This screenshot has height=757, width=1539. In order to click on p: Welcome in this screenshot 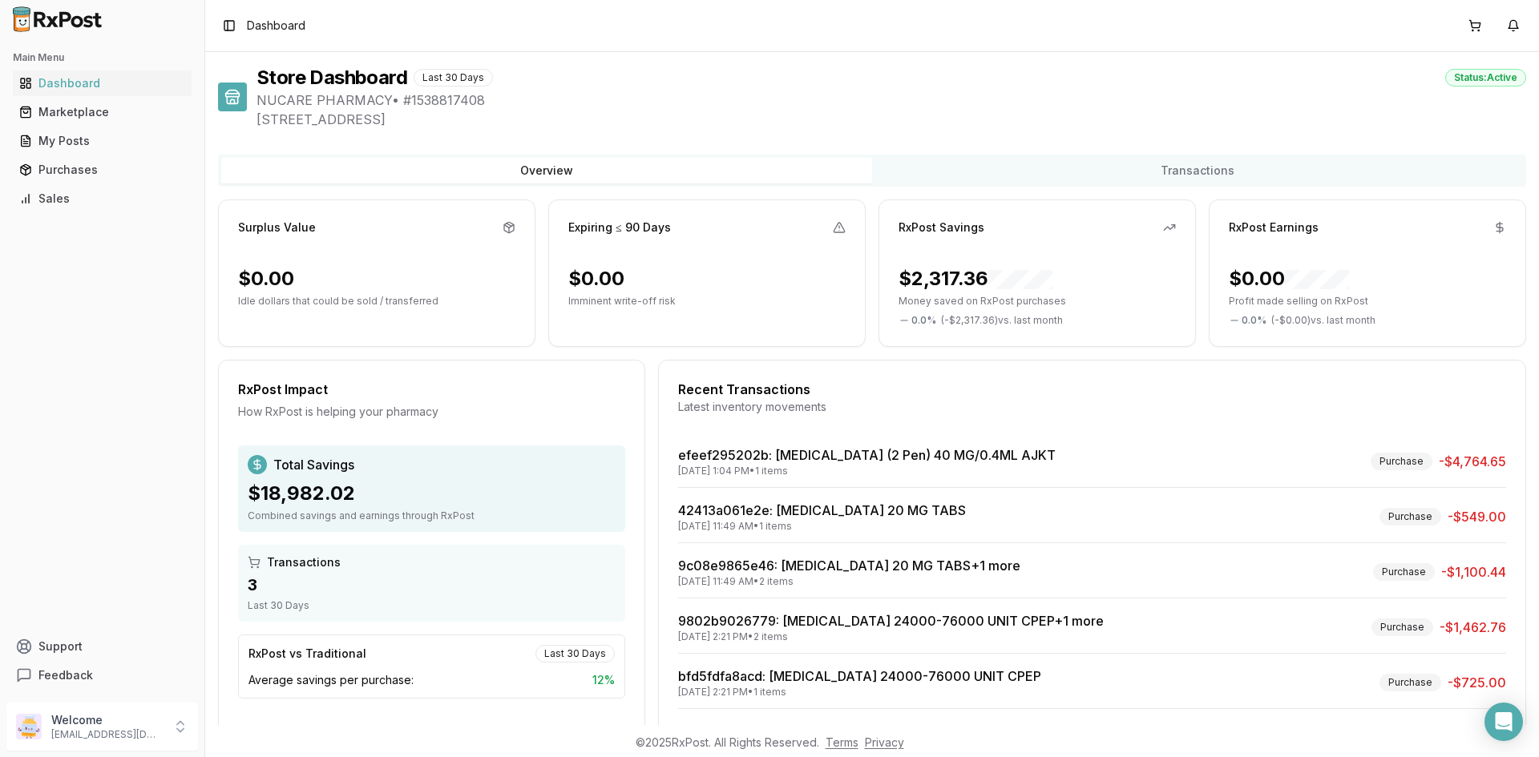, I will do `click(107, 720)`.